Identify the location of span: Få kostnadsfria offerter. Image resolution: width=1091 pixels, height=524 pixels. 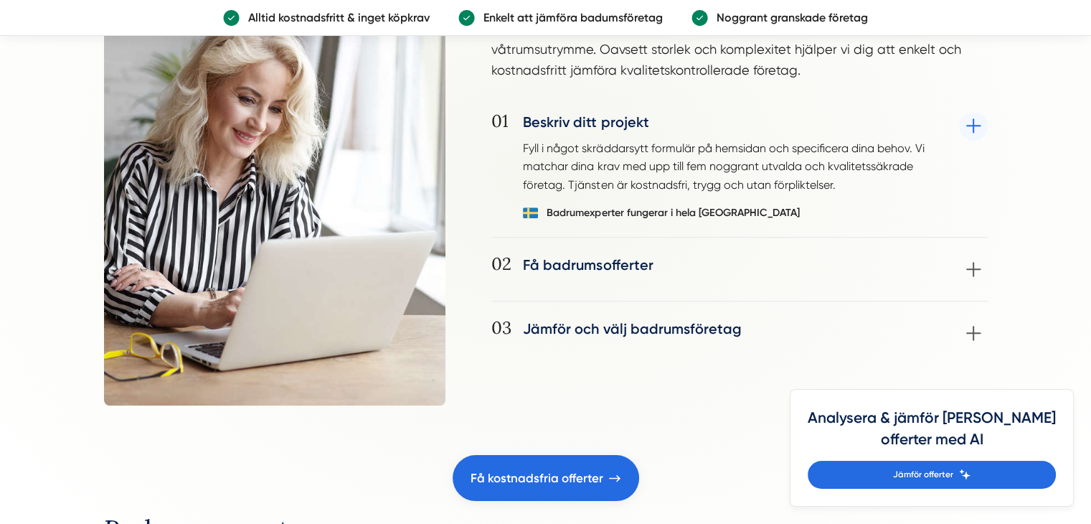
(537, 478).